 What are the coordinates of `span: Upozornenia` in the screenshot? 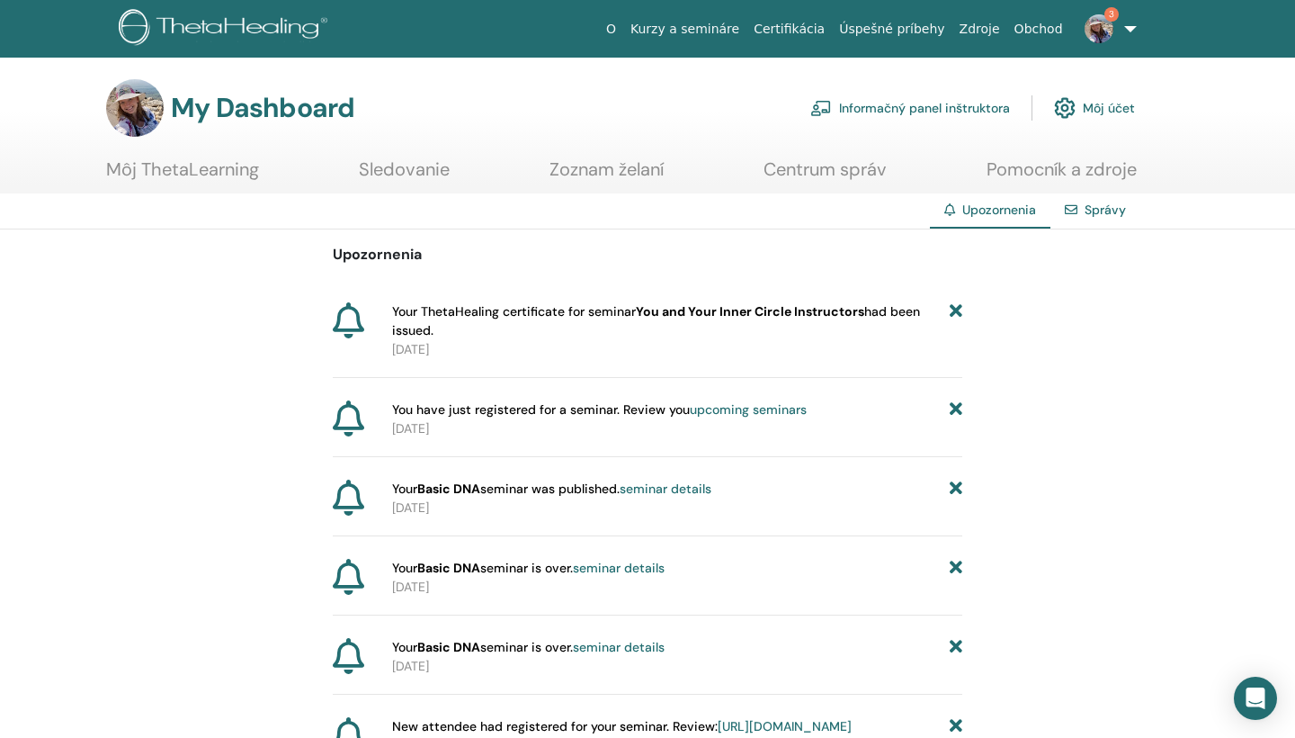 It's located at (999, 210).